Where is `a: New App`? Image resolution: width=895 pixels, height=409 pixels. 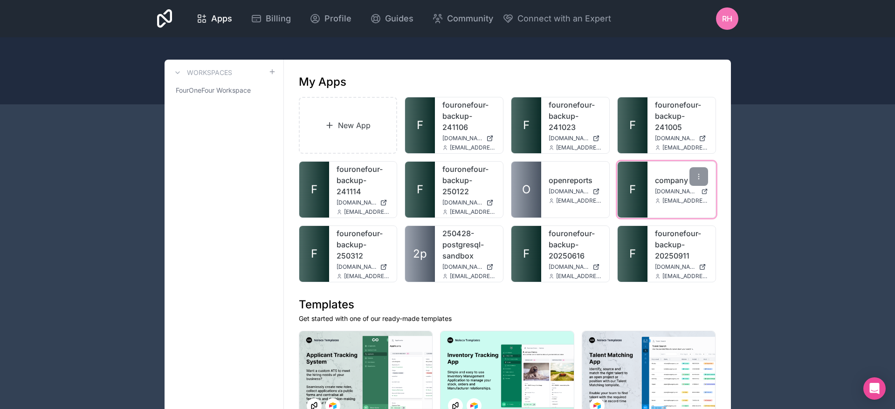
a: New App is located at coordinates (348, 125).